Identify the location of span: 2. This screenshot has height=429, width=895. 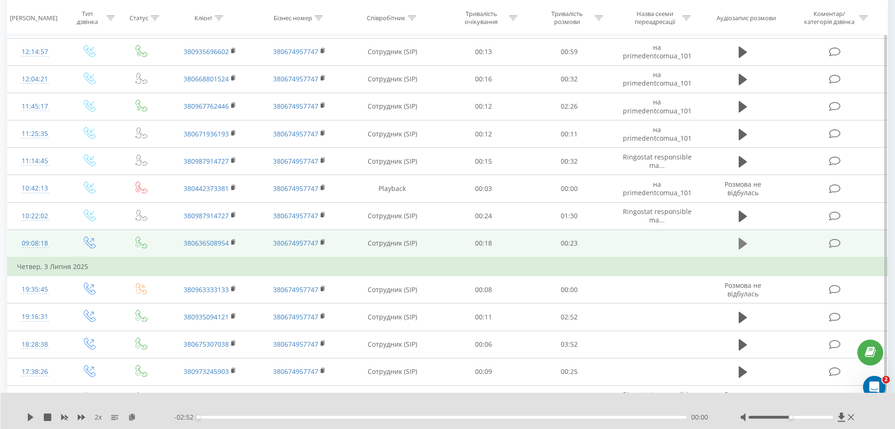
(886, 380).